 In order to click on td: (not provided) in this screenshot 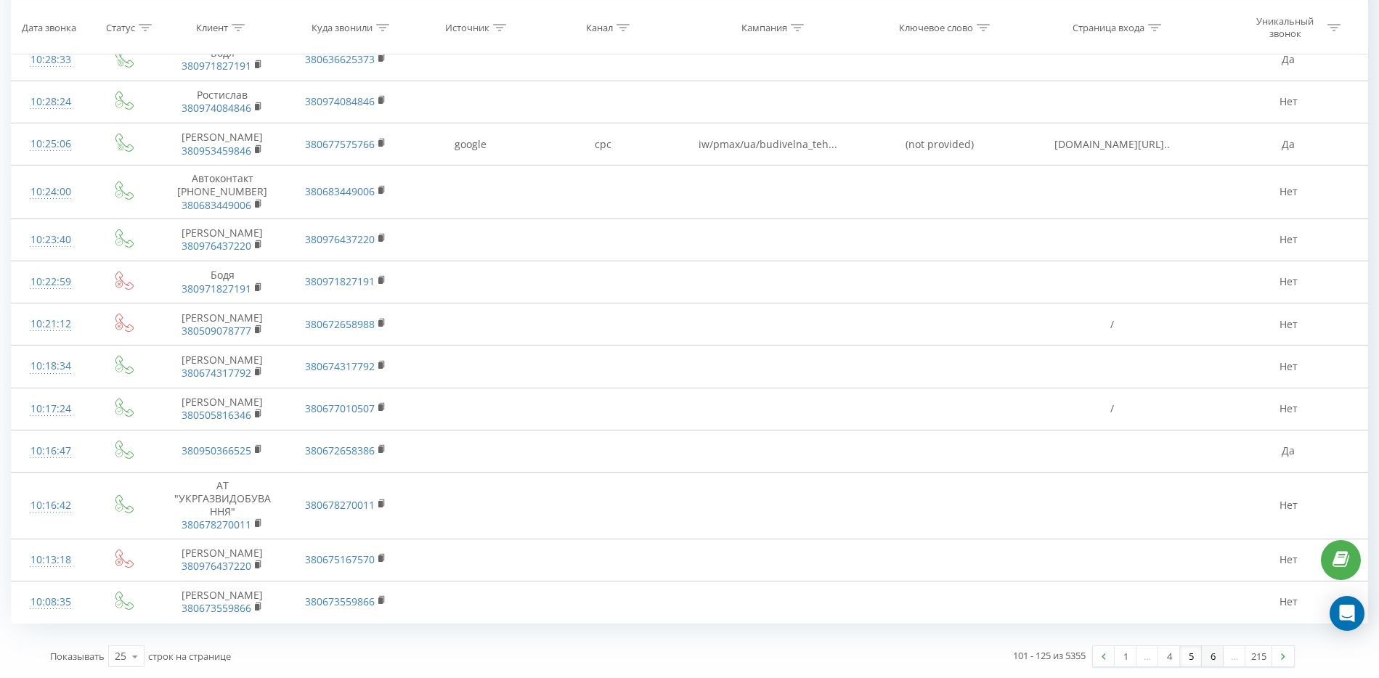, I will do `click(939, 144)`.